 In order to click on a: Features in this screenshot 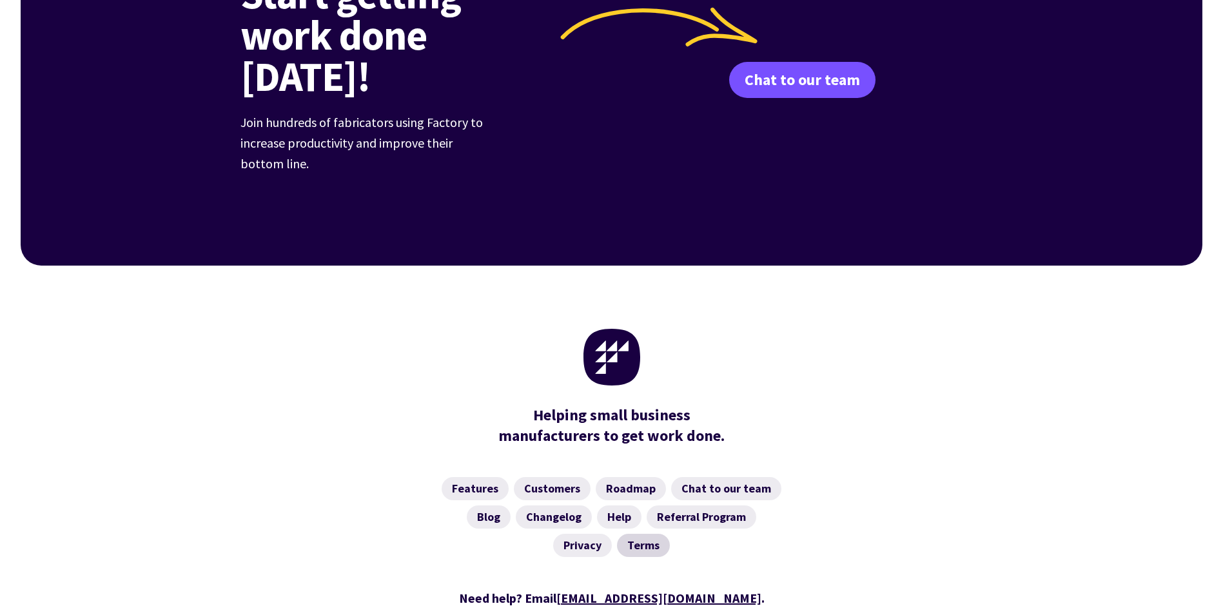, I will do `click(475, 489)`.